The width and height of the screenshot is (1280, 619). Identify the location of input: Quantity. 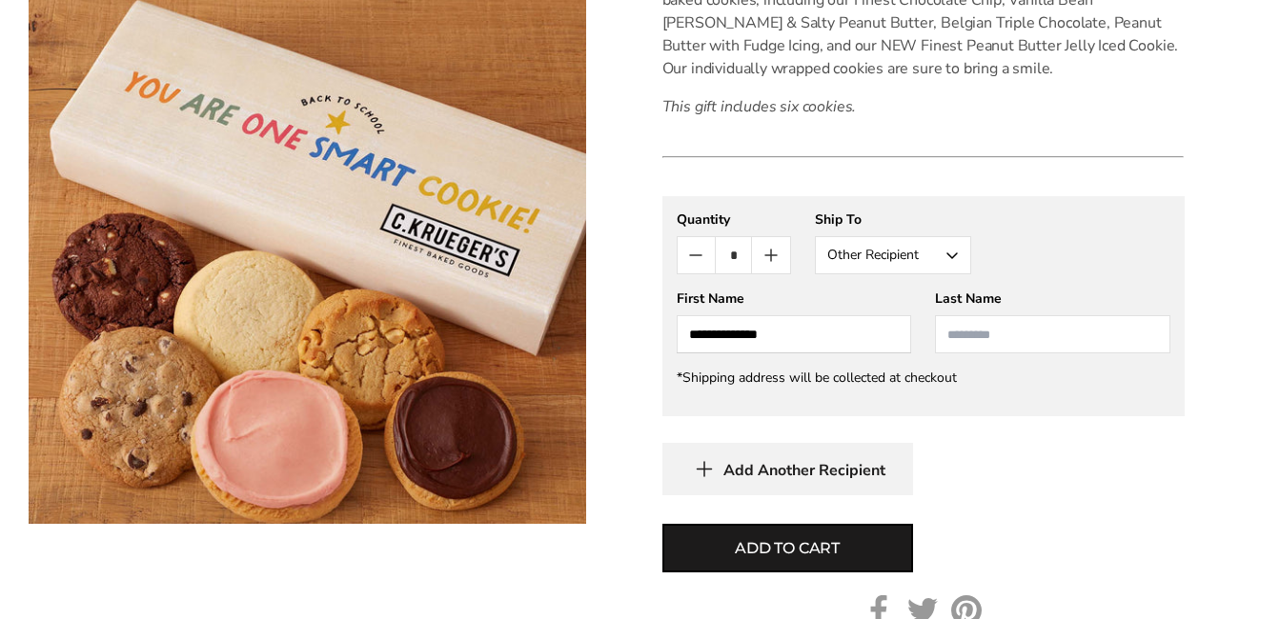
(733, 255).